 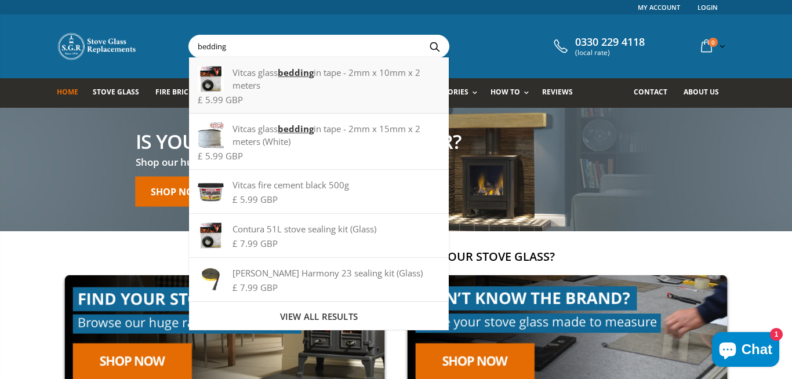 What do you see at coordinates (319, 317) in the screenshot?
I see `span: View all results` at bounding box center [319, 317].